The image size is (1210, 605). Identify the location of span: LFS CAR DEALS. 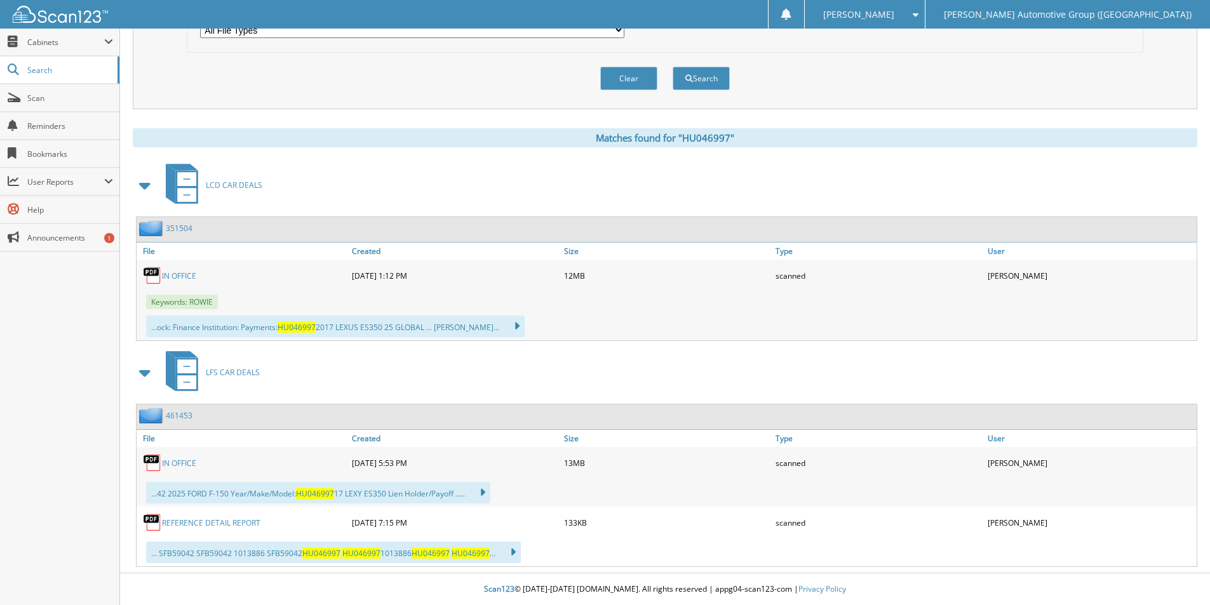
(233, 372).